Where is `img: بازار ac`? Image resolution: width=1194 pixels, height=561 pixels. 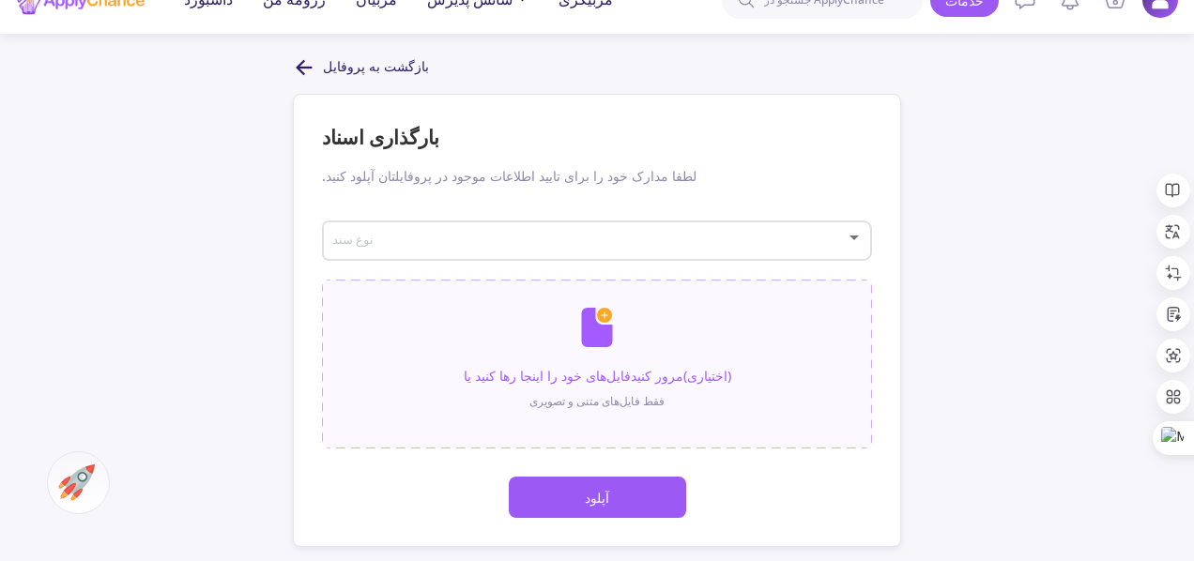 img: بازار ac is located at coordinates (76, 483).